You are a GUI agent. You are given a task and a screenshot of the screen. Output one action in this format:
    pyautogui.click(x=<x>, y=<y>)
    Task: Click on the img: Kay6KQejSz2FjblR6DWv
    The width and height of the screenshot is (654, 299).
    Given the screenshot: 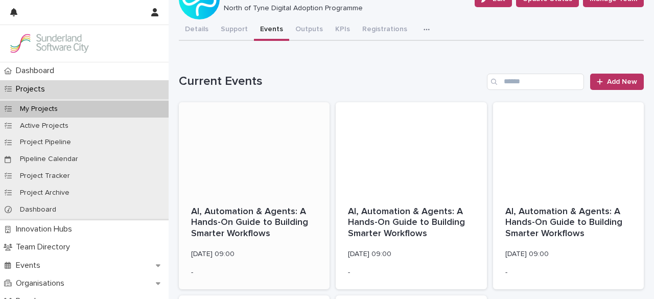 What is the action you would take?
    pyautogui.click(x=49, y=43)
    